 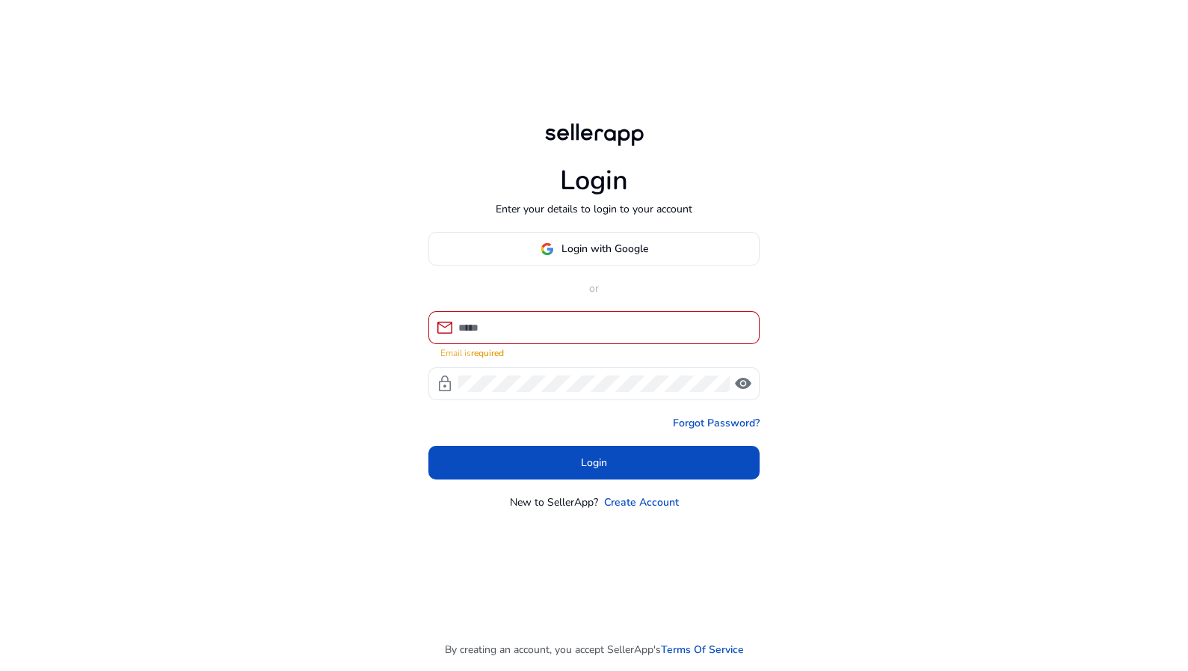 What do you see at coordinates (594, 288) in the screenshot?
I see `p: or` at bounding box center [594, 288].